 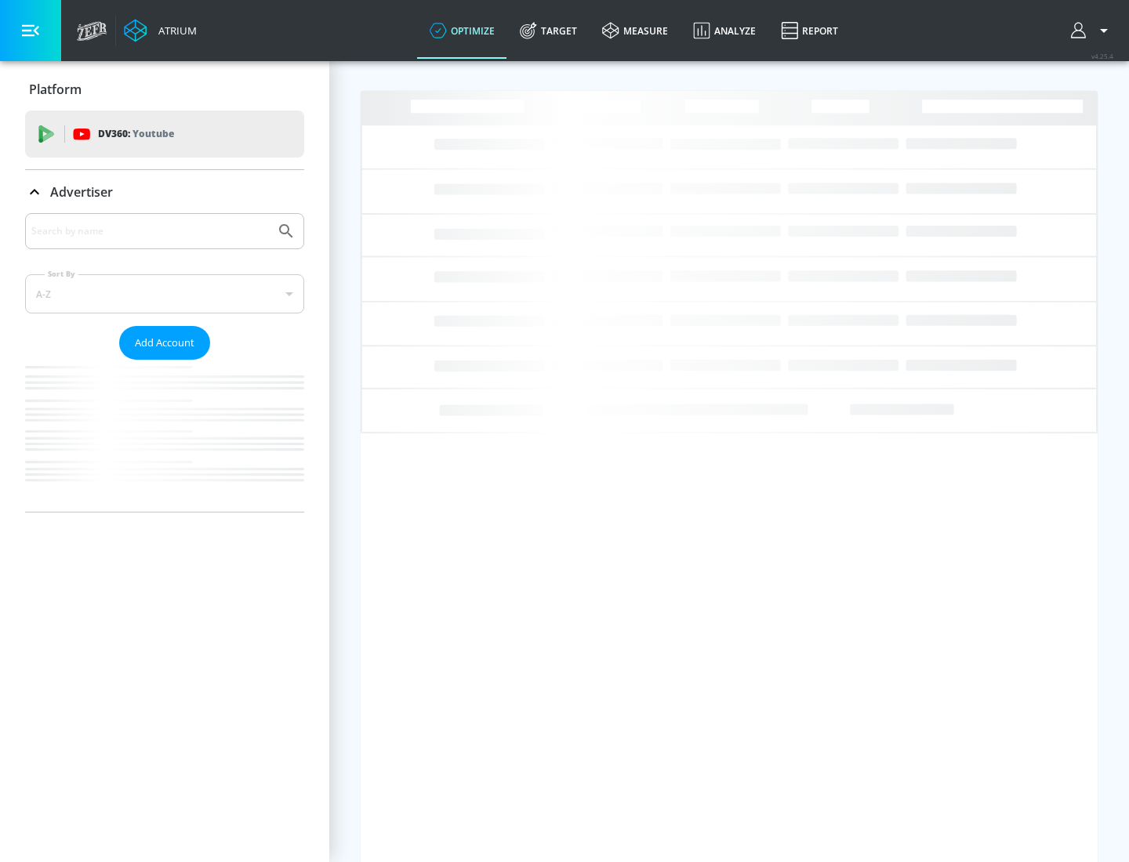 What do you see at coordinates (724, 31) in the screenshot?
I see `a: Analyze` at bounding box center [724, 31].